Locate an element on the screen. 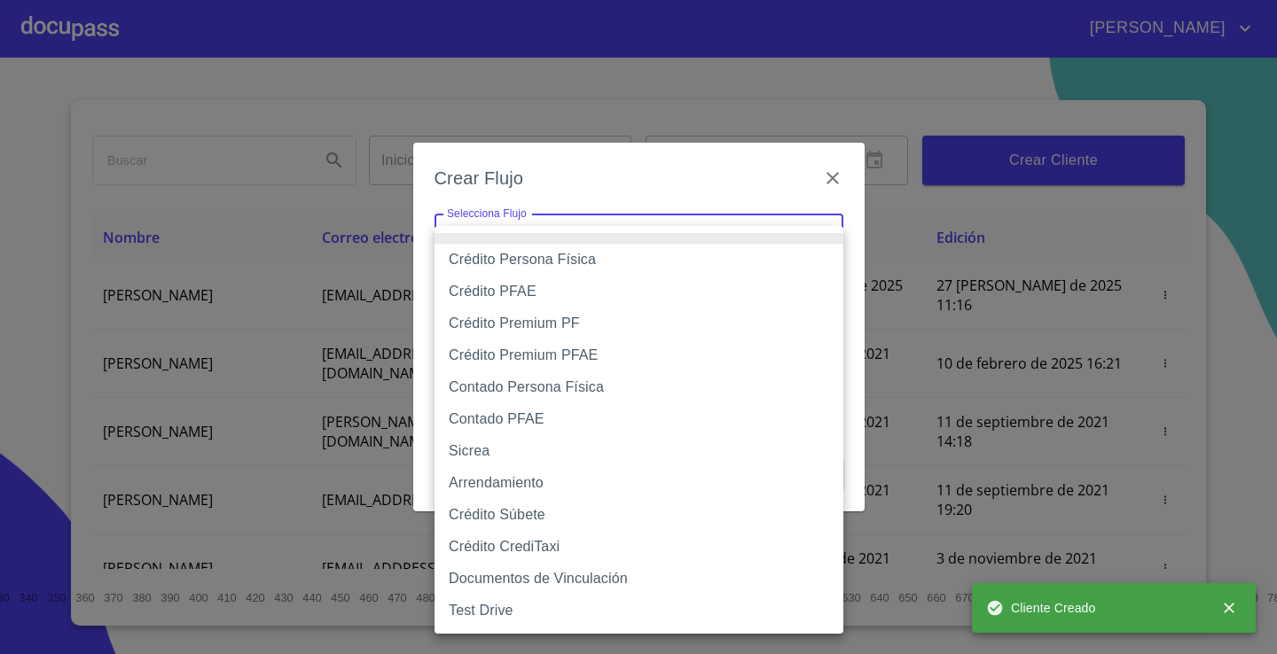  li: Arrendamiento is located at coordinates (639, 483).